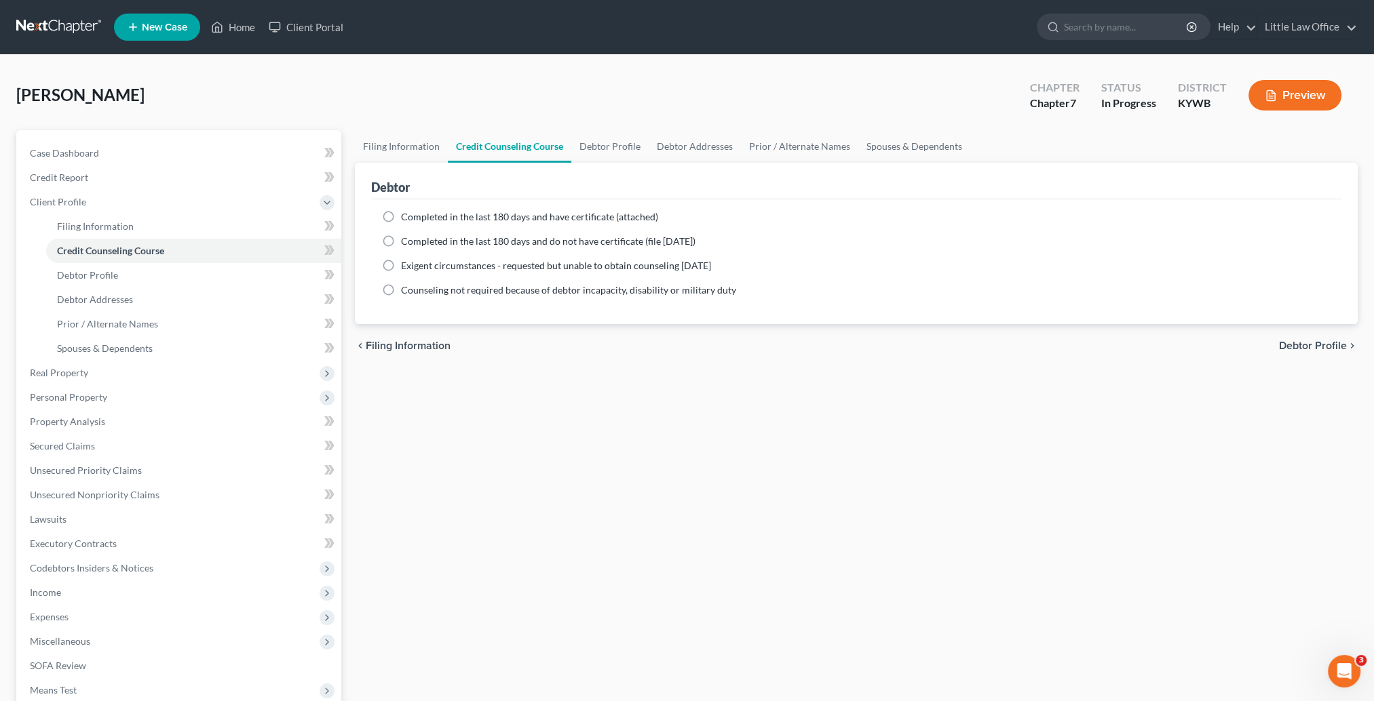 The height and width of the screenshot is (701, 1374). Describe the element at coordinates (233, 27) in the screenshot. I see `a: Home` at that location.